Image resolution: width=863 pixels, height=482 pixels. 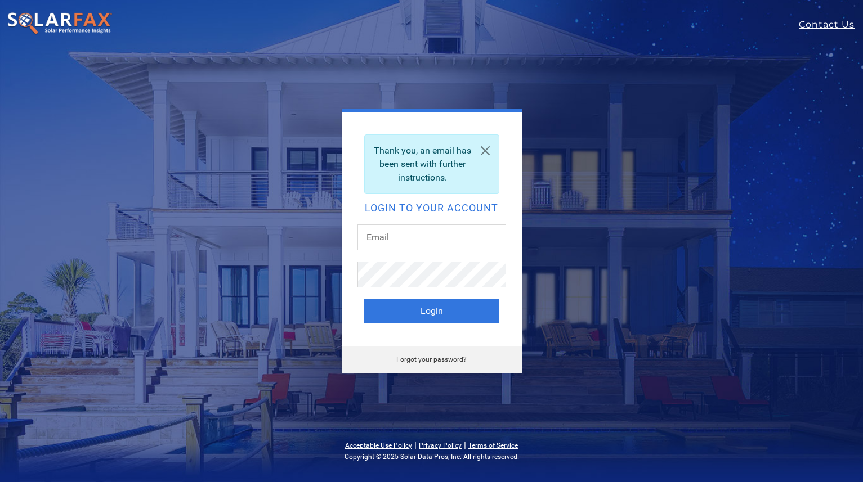 I want to click on a: Acceptable Use Policy, so click(x=378, y=446).